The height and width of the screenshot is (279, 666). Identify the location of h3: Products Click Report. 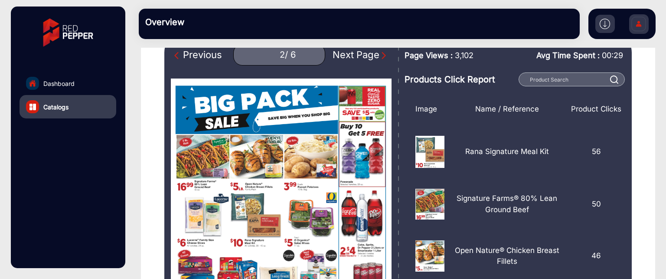
(460, 79).